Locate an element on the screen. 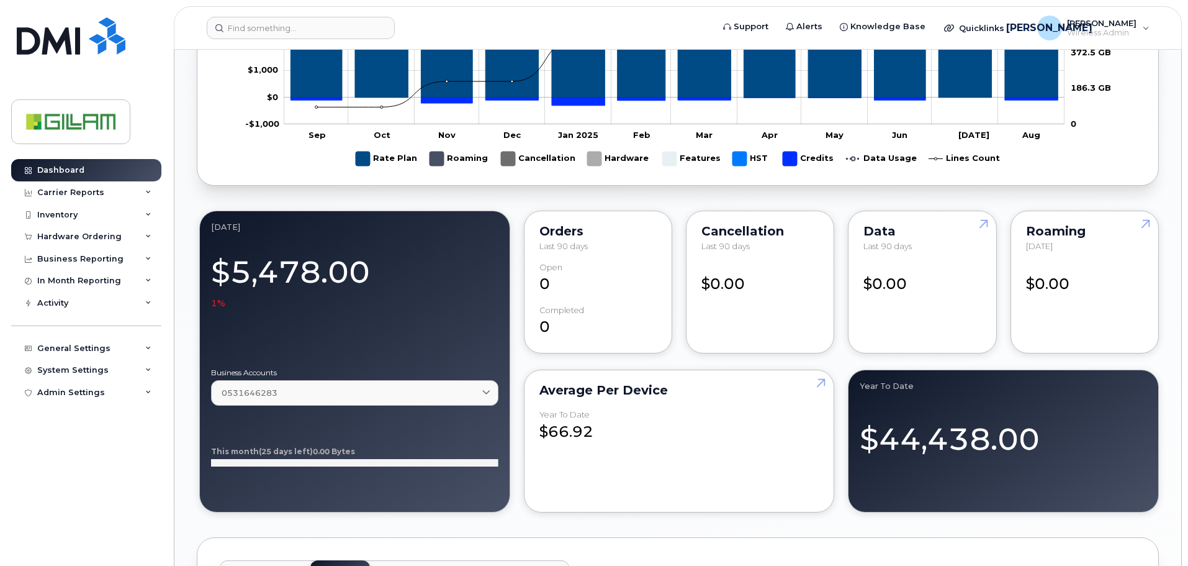 The height and width of the screenshot is (566, 1188). tspan: Dec is located at coordinates (512, 135).